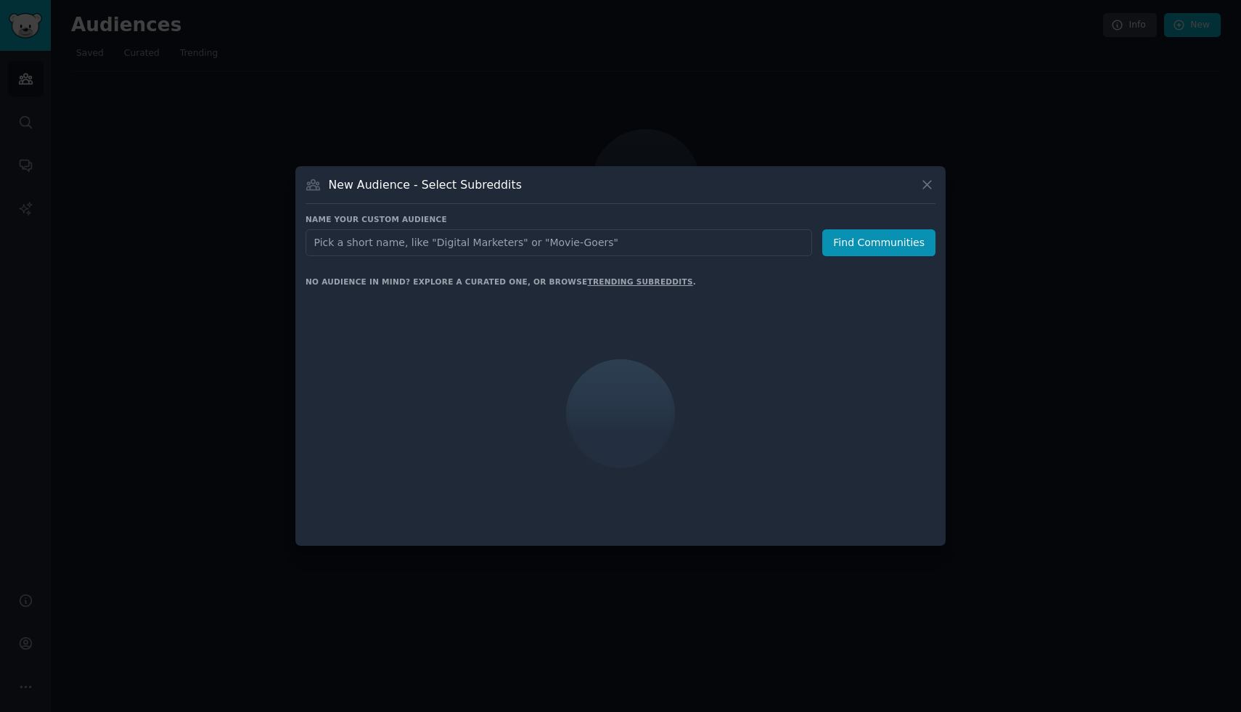 This screenshot has width=1241, height=712. I want to click on h3: Name your custom audience, so click(620, 219).